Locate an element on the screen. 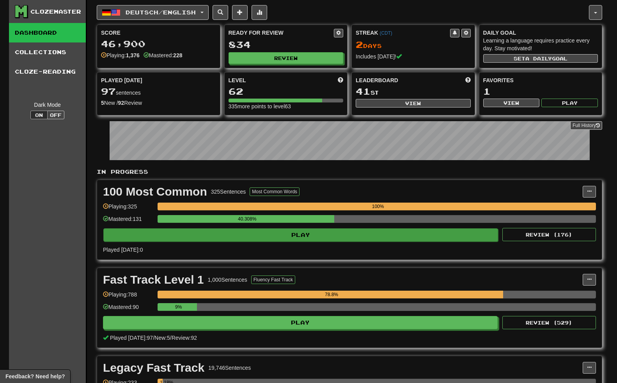 The image size is (617, 383). button: Add sentence to collection is located at coordinates (240, 12).